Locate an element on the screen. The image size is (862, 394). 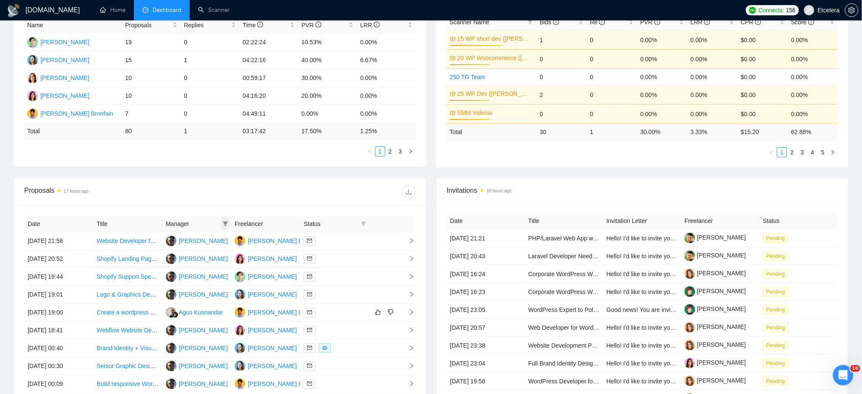
img: VY is located at coordinates (240, 348).